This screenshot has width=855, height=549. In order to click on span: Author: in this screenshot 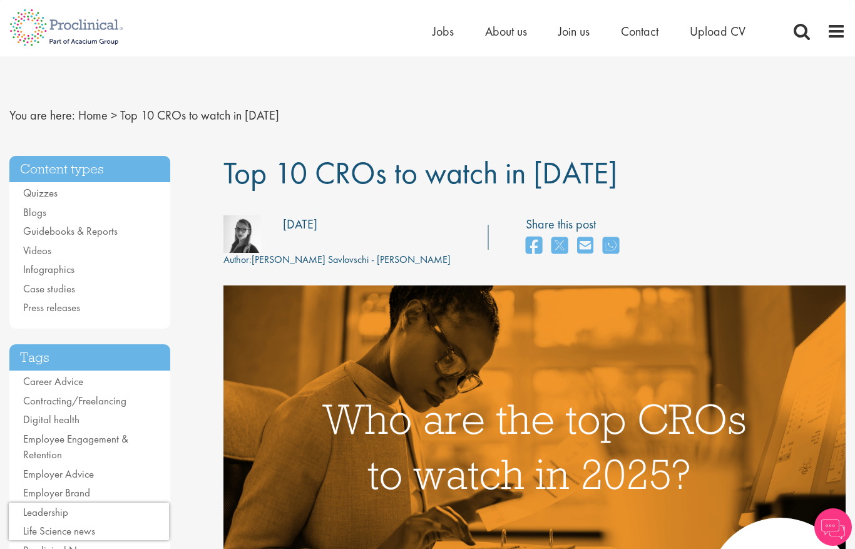, I will do `click(237, 259)`.